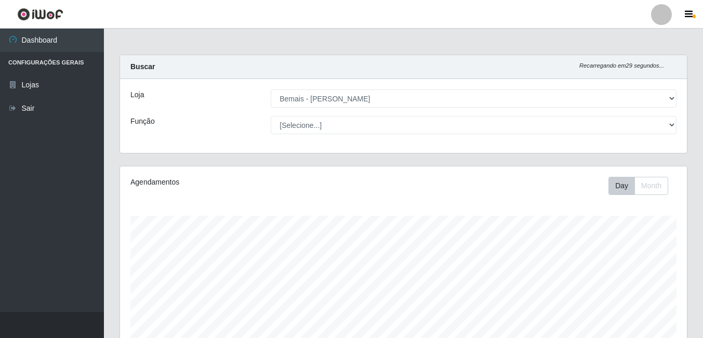  Describe the element at coordinates (622, 65) in the screenshot. I see `i: Recarregando em 29 segundos...` at that location.